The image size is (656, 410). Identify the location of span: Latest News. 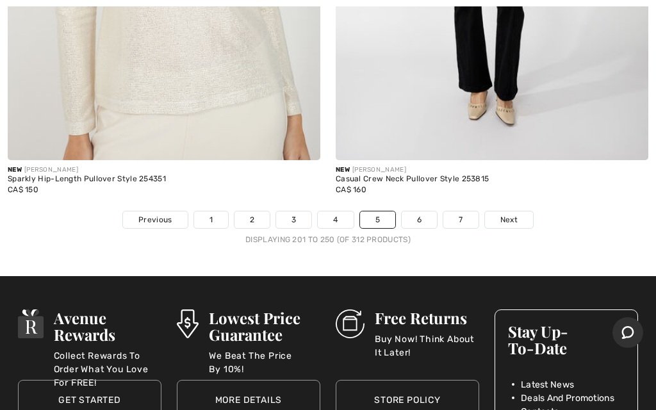
(547, 384).